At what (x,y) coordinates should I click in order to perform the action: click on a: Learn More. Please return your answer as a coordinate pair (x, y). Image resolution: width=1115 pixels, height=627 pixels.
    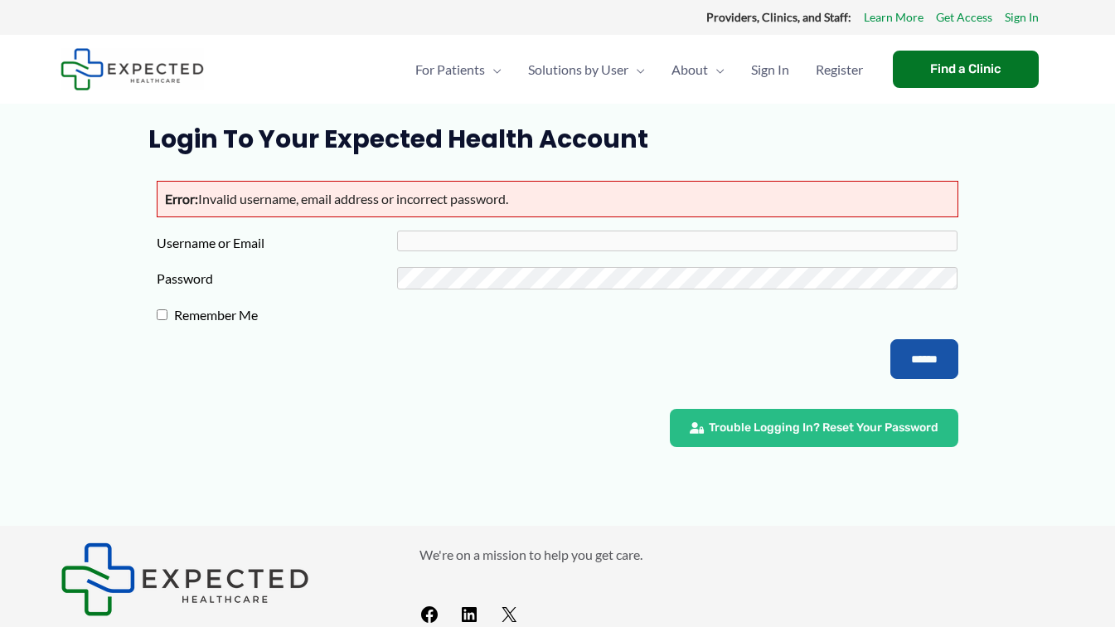
    Looking at the image, I should click on (893, 17).